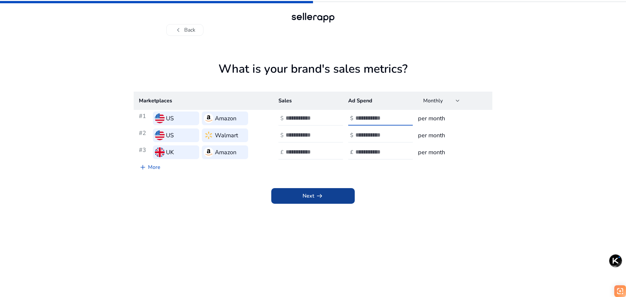 The image size is (626, 297). Describe the element at coordinates (170, 152) in the screenshot. I see `h3: UK` at that location.